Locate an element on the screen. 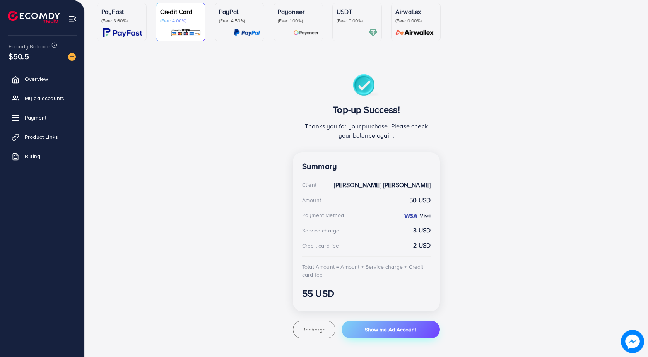 The image size is (648, 357). div: Credit card fee is located at coordinates (320, 246).